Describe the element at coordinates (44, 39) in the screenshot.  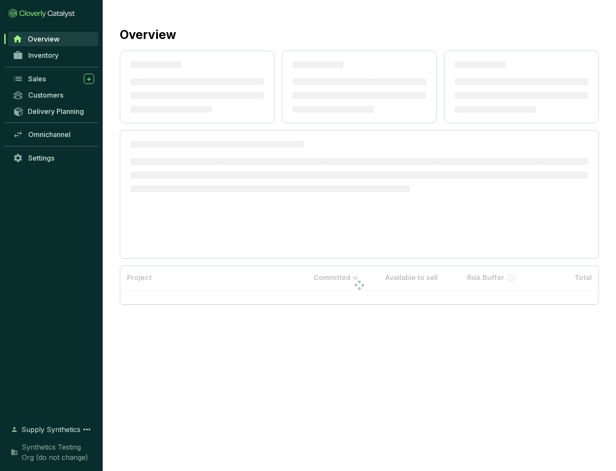
I see `span: Overview` at that location.